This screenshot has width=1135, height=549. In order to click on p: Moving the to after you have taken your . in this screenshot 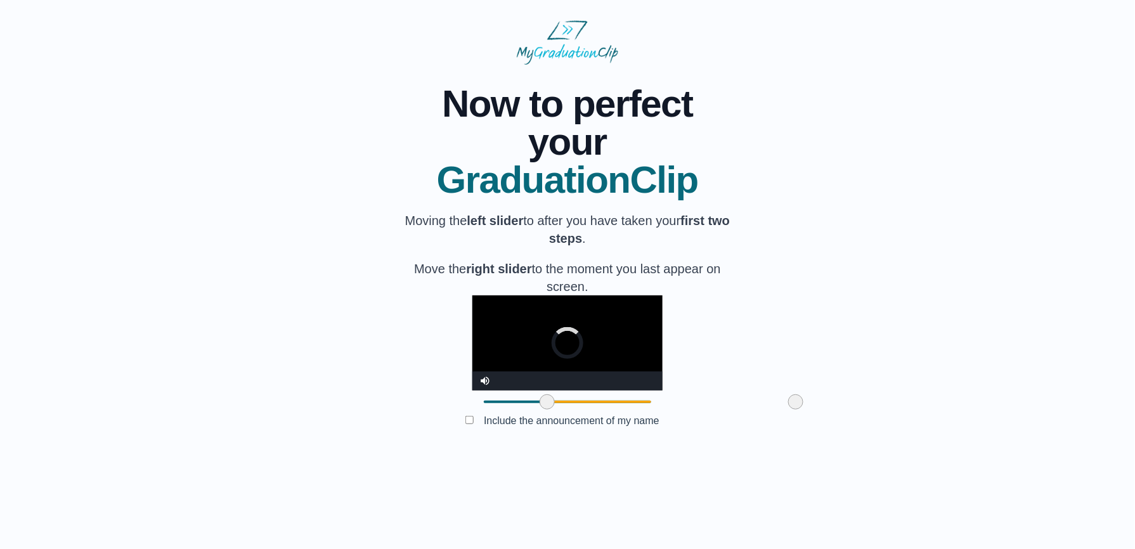, I will do `click(568, 230)`.